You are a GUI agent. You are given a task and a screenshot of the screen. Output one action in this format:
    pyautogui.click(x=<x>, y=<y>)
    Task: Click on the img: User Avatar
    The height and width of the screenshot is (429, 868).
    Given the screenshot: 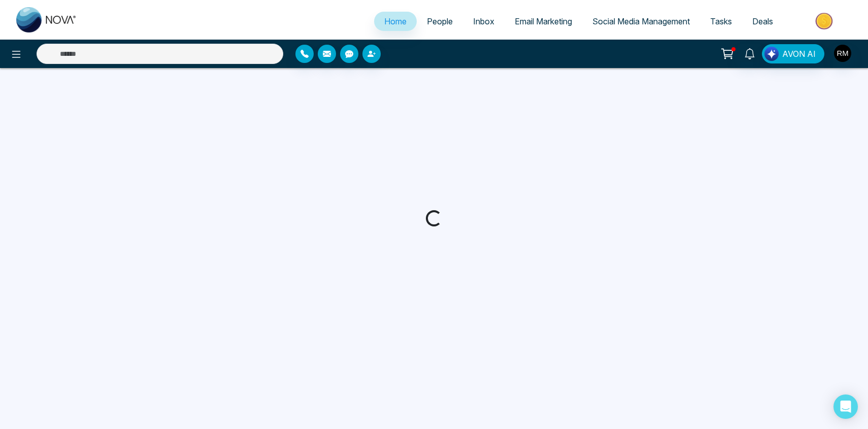 What is the action you would take?
    pyautogui.click(x=842, y=53)
    